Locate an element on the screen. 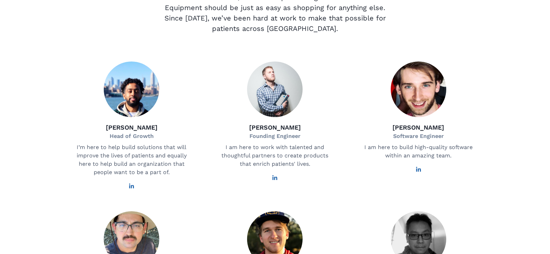  p: Founding Engineer is located at coordinates (275, 136).